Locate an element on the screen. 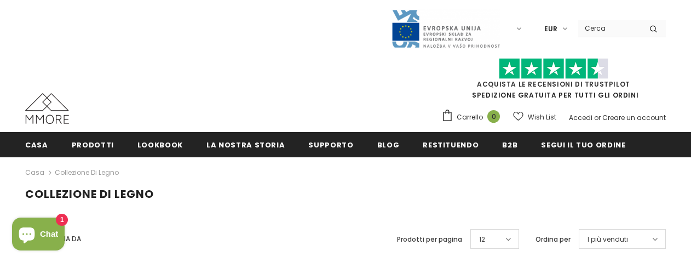  a: B2B is located at coordinates (510, 144).